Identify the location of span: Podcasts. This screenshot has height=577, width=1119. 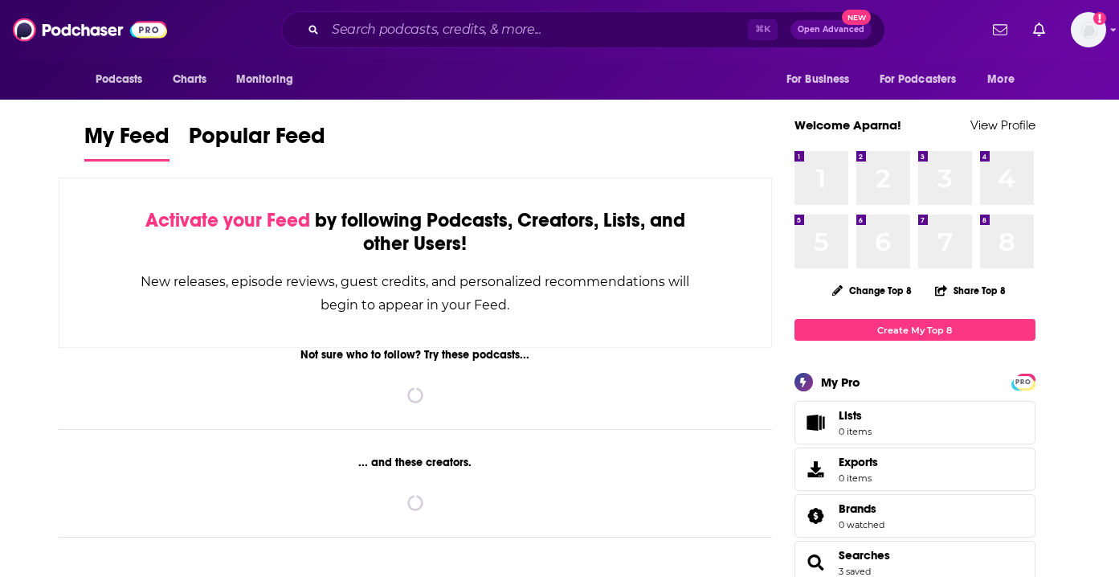
(119, 80).